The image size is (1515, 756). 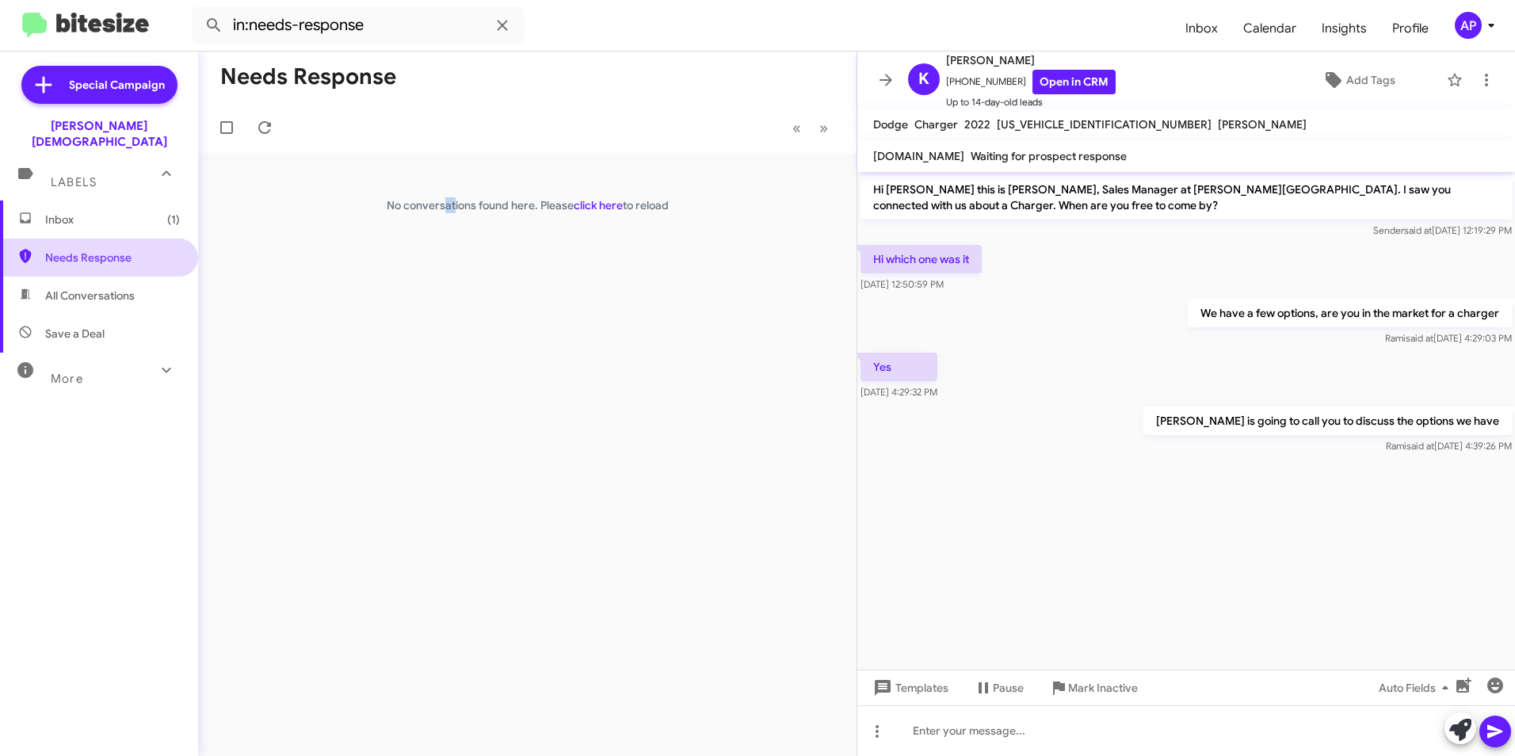 I want to click on span: Insights, so click(x=1344, y=29).